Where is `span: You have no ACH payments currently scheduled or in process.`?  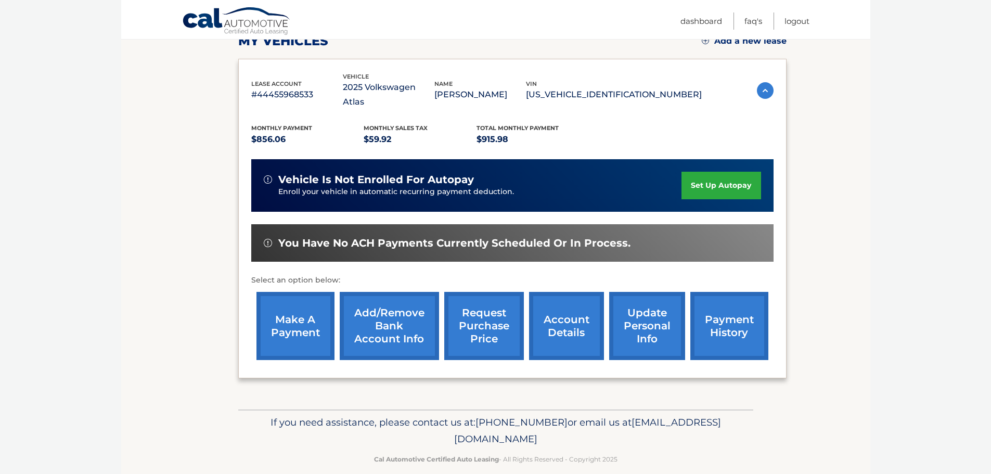 span: You have no ACH payments currently scheduled or in process. is located at coordinates (454, 243).